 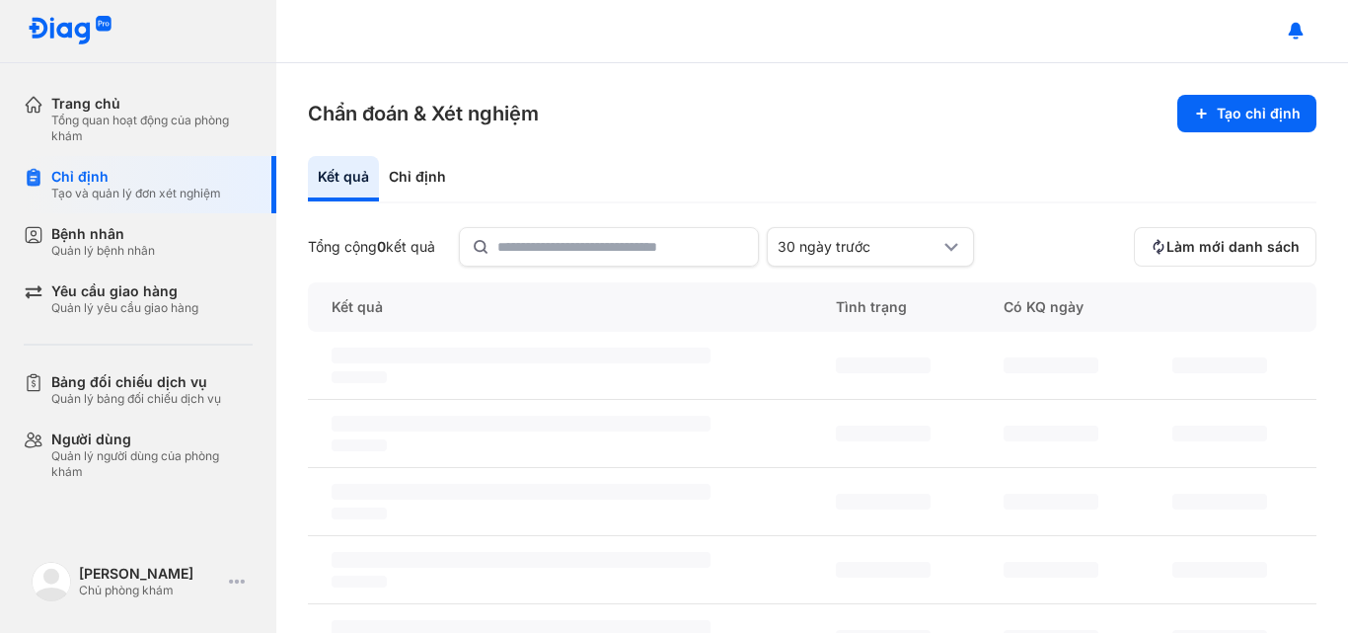 What do you see at coordinates (103, 251) in the screenshot?
I see `div: Quản lý bệnh nhân` at bounding box center [103, 251].